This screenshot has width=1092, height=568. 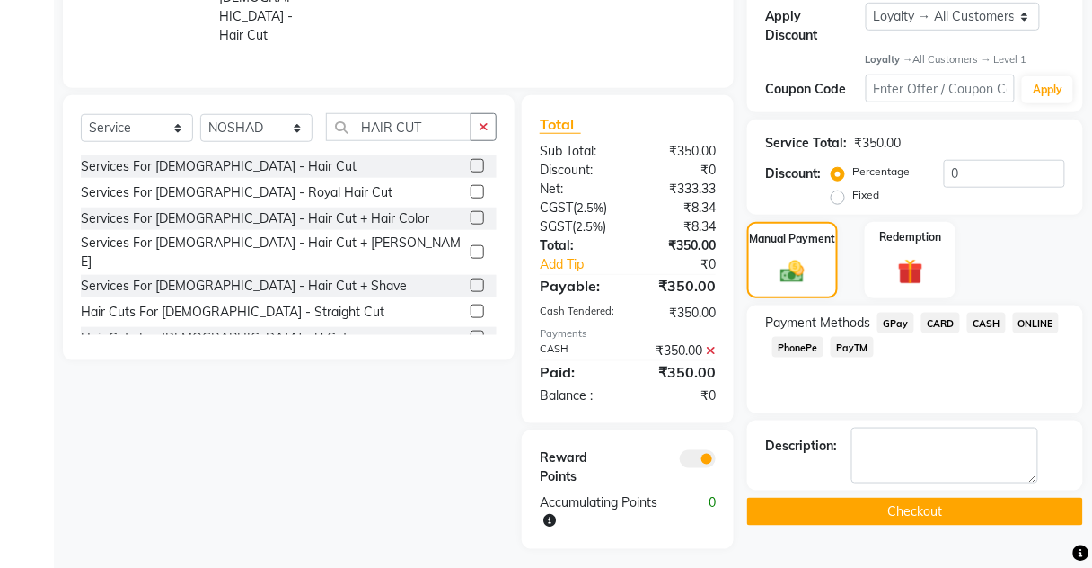 What do you see at coordinates (678, 189) in the screenshot?
I see `div: ₹333.33` at bounding box center [678, 189].